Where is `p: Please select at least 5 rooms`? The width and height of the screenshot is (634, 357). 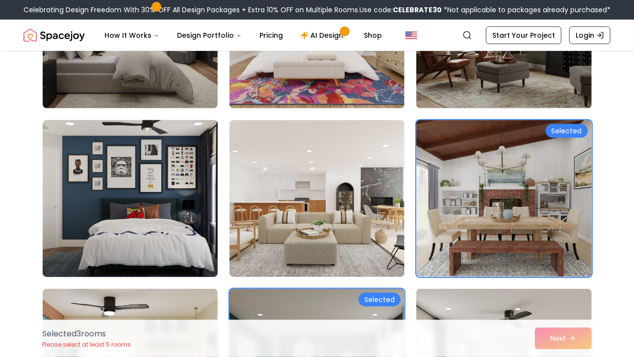 p: Please select at least 5 rooms is located at coordinates (87, 345).